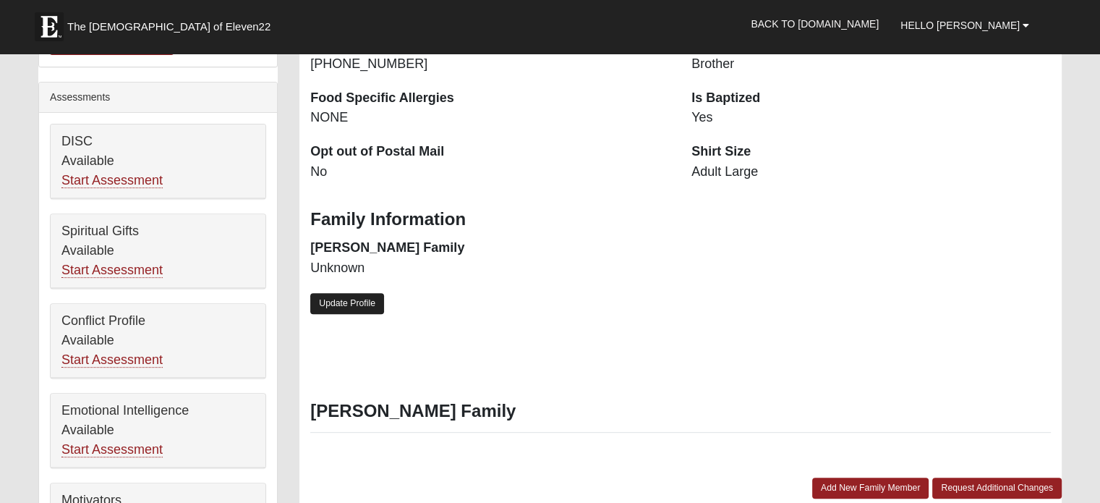 The image size is (1100, 503). What do you see at coordinates (490, 118) in the screenshot?
I see `dd: NONE` at bounding box center [490, 118].